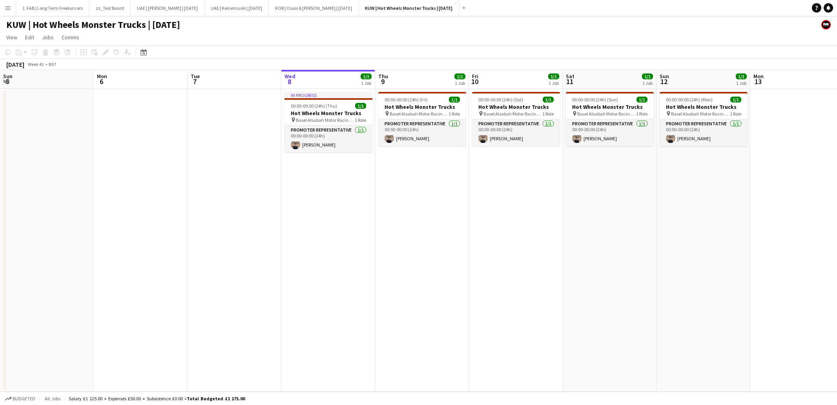 This screenshot has height=405, width=837. Describe the element at coordinates (383, 76) in the screenshot. I see `span: Thu` at that location.